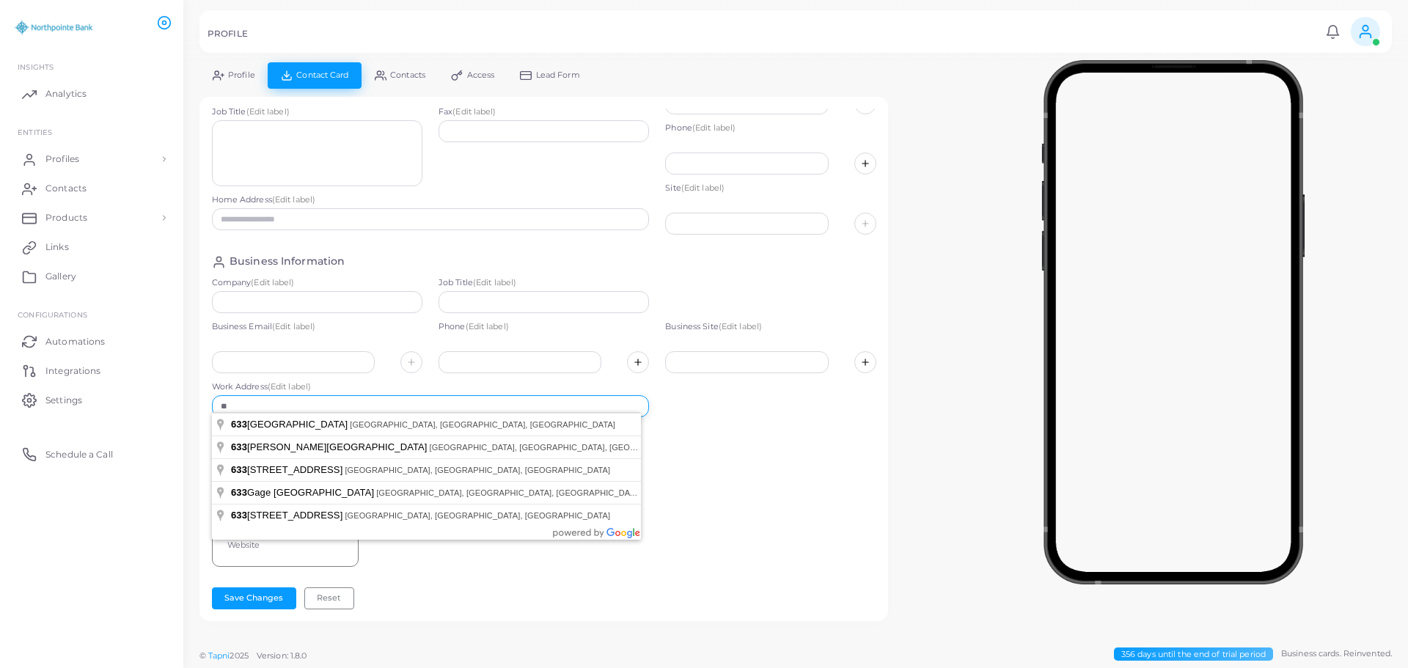  I want to click on span: Gallery, so click(61, 277).